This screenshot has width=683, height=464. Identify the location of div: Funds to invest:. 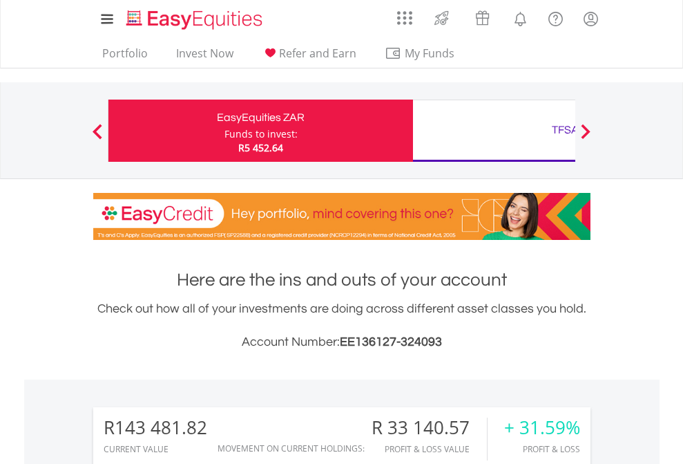
(261, 134).